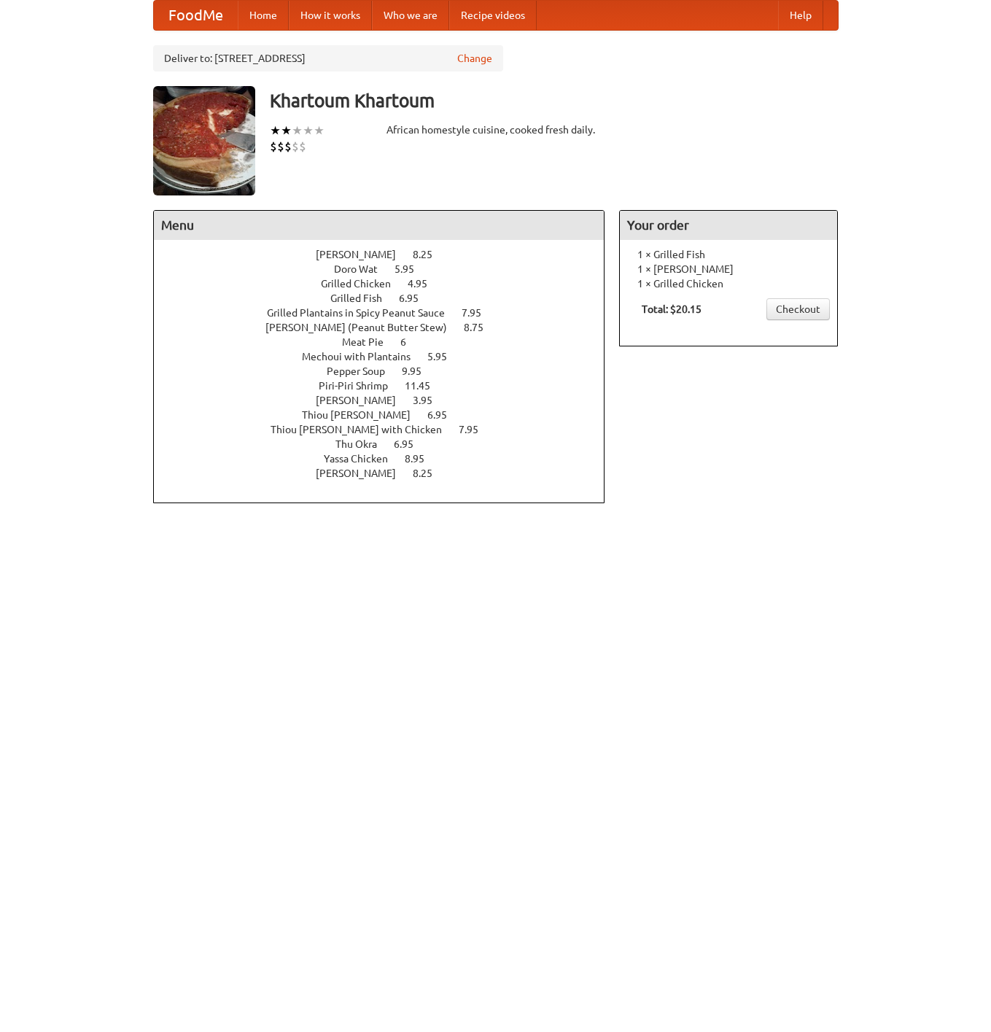 This screenshot has height=1032, width=991. What do you see at coordinates (204, 141) in the screenshot?
I see `img: angular.jpg` at bounding box center [204, 141].